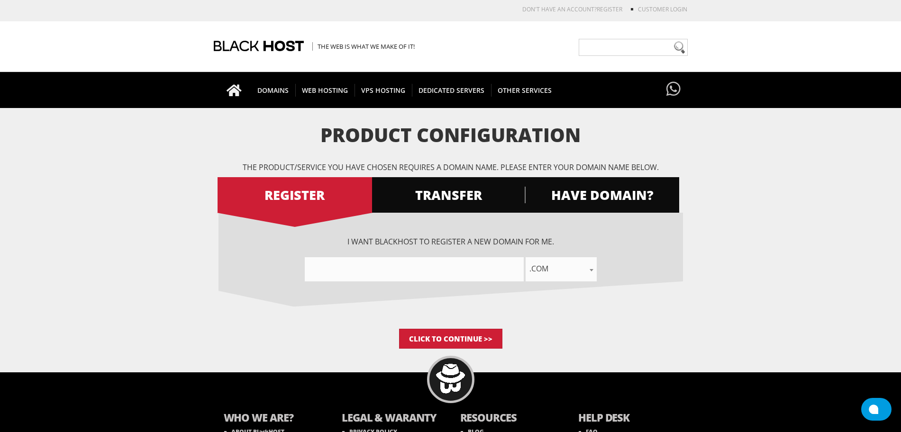  Describe the element at coordinates (525, 90) in the screenshot. I see `span: OTHER SERVICES` at that location.